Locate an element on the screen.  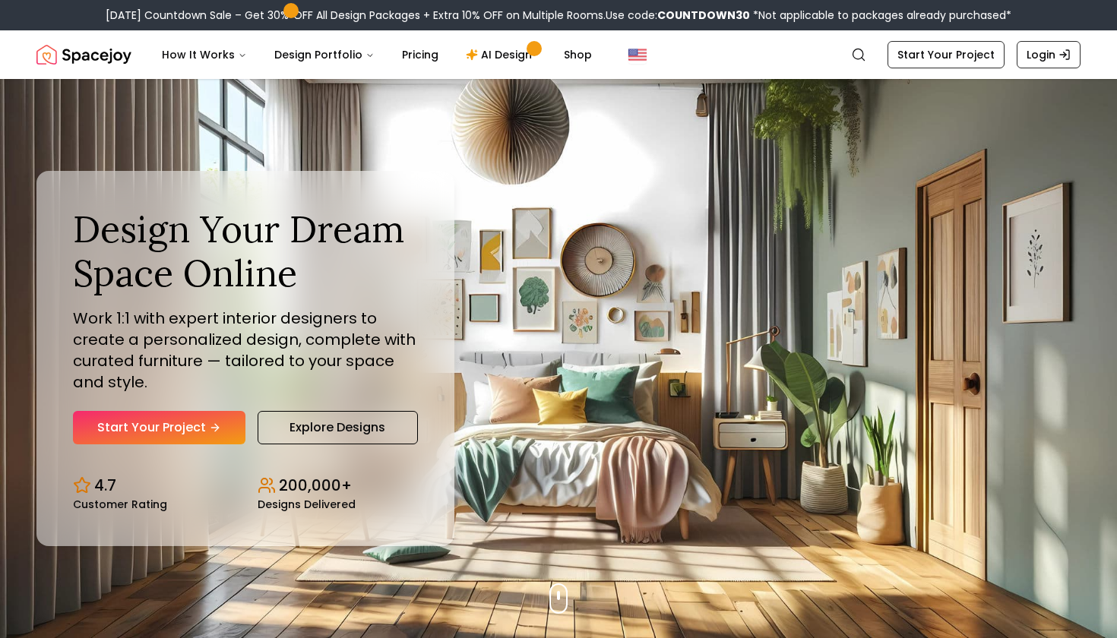
b: COUNTDOWN30 is located at coordinates (704, 15).